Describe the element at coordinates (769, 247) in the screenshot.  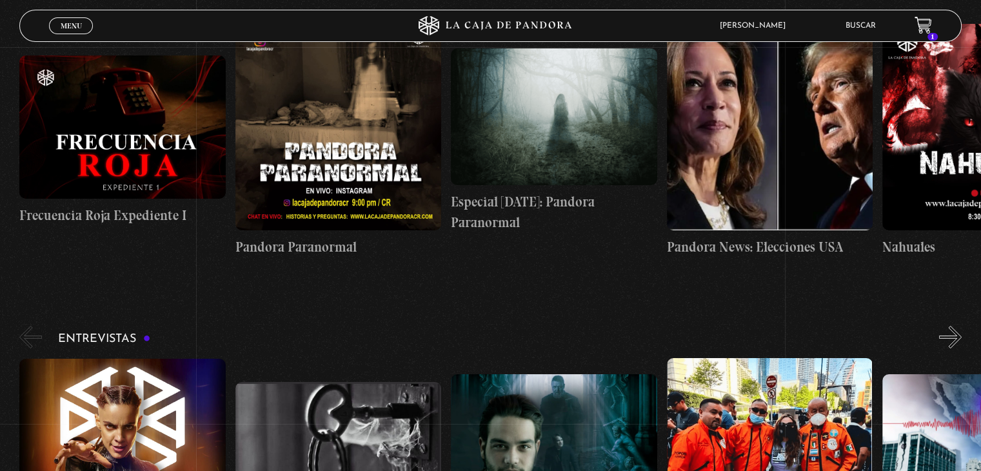
I see `h4: Pandora News: Elecciones USA` at that location.